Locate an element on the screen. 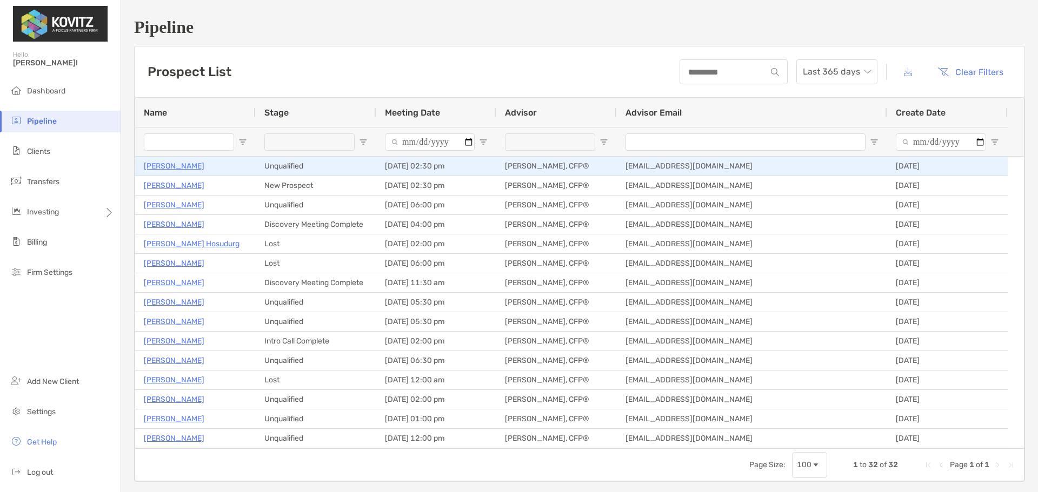  img: logout icon is located at coordinates (16, 472).